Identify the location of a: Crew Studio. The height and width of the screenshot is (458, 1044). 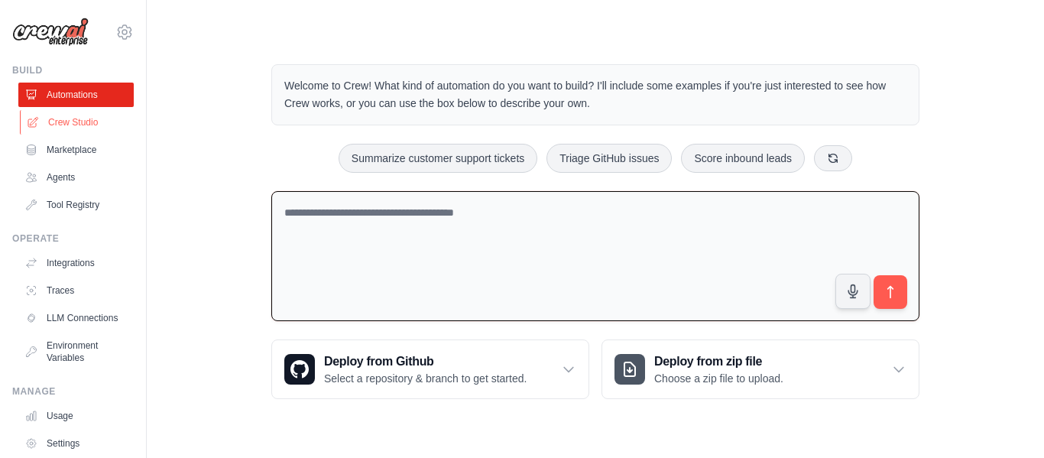
(77, 122).